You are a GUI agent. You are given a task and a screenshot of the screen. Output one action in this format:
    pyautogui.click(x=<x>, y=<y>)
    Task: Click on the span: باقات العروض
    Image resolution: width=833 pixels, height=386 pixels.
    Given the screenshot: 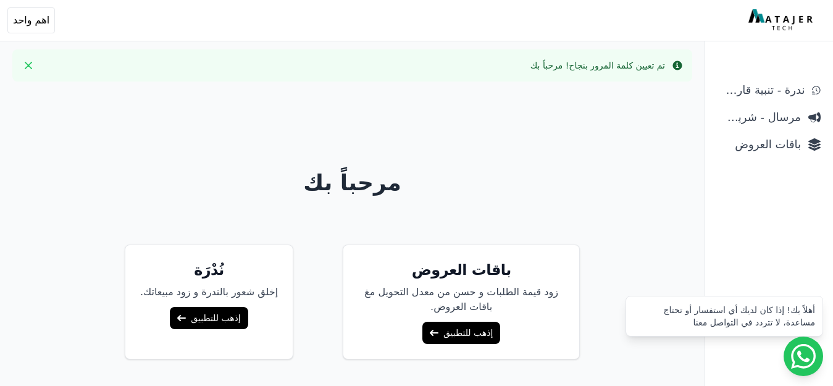 What is the action you would take?
    pyautogui.click(x=759, y=144)
    